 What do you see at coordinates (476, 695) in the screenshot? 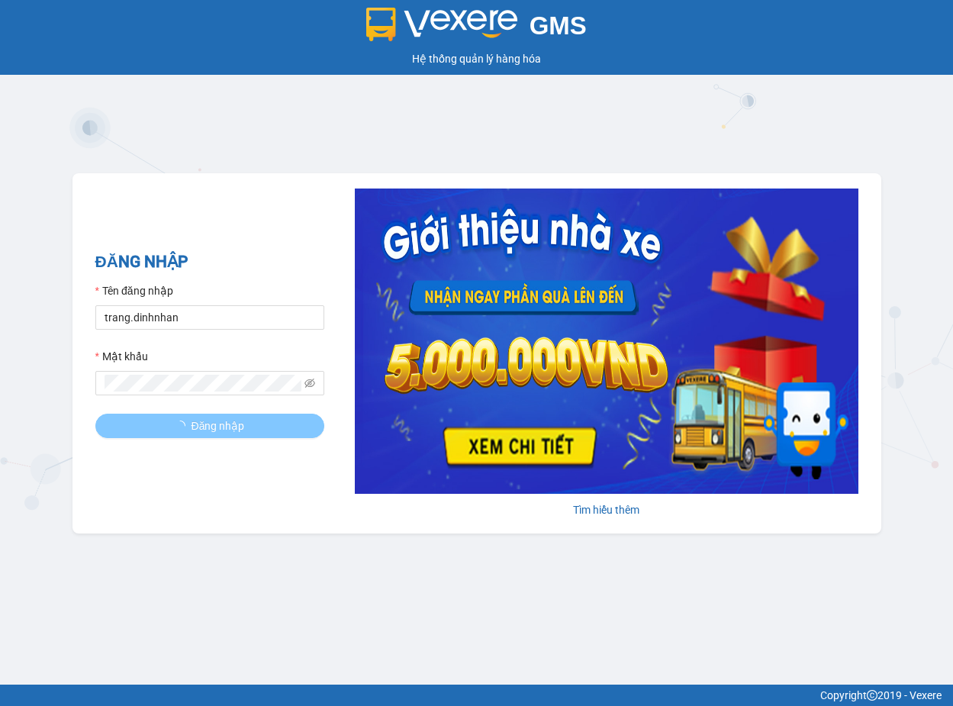
I see `div: Copyright 2019 - Vexere` at bounding box center [476, 695].